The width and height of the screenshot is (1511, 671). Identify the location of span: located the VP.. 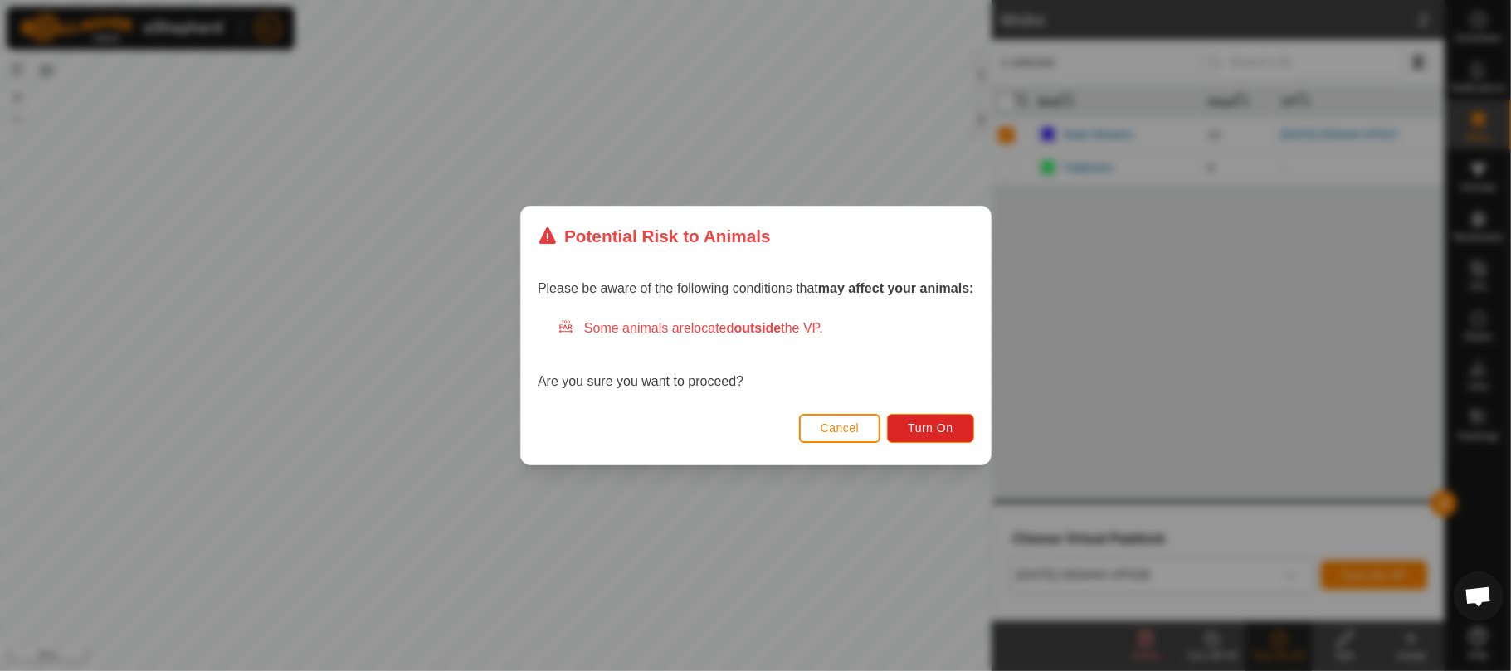
(757, 328).